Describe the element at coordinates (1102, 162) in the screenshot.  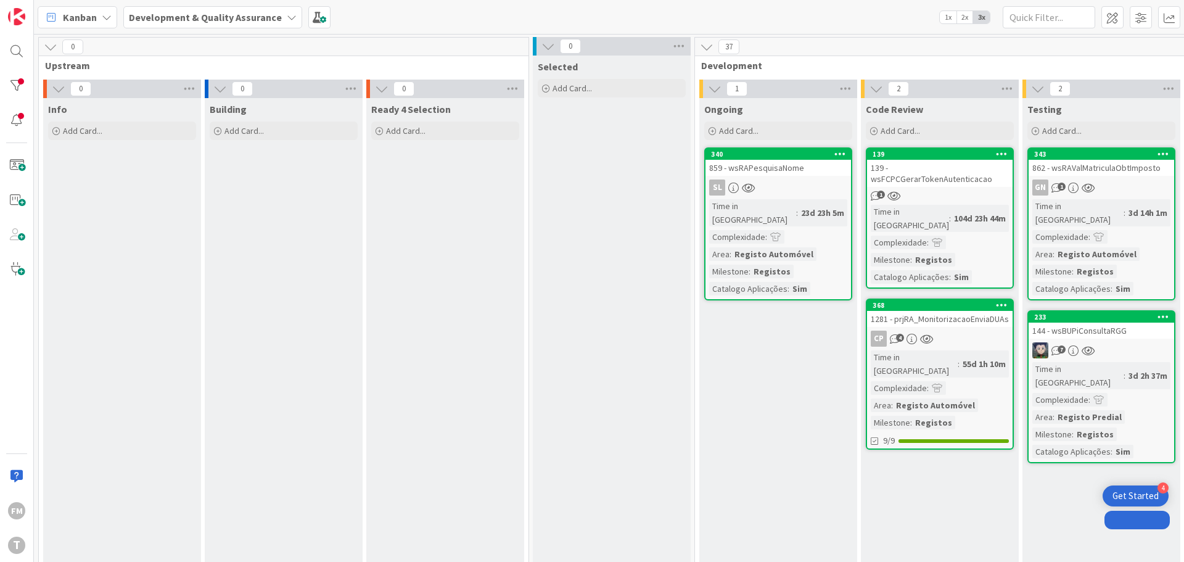
I see `div: 343862 - wsRAValMatriculaObtImposto` at that location.